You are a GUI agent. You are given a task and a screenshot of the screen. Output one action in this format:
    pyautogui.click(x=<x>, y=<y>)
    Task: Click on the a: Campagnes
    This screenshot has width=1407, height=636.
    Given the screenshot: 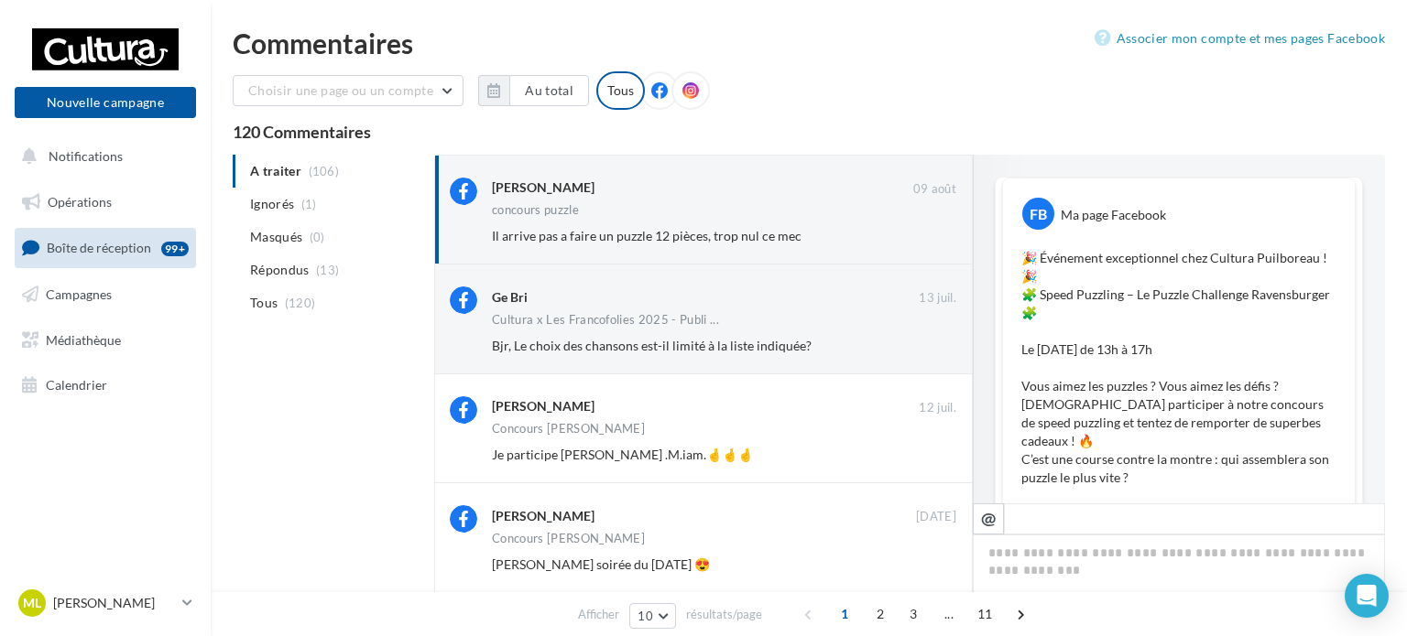 What is the action you would take?
    pyautogui.click(x=105, y=295)
    